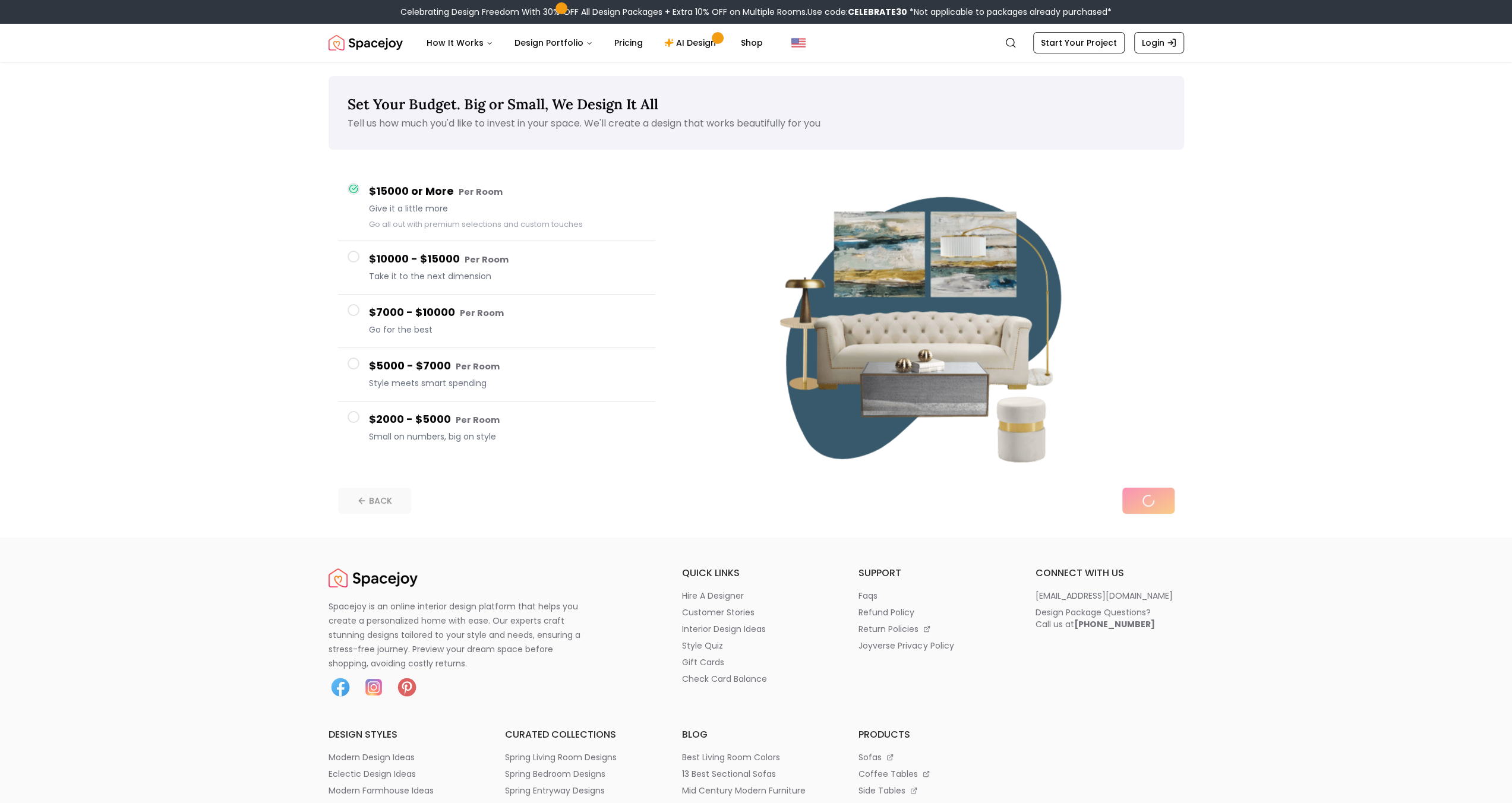  I want to click on a: Pinterest icon, so click(407, 687).